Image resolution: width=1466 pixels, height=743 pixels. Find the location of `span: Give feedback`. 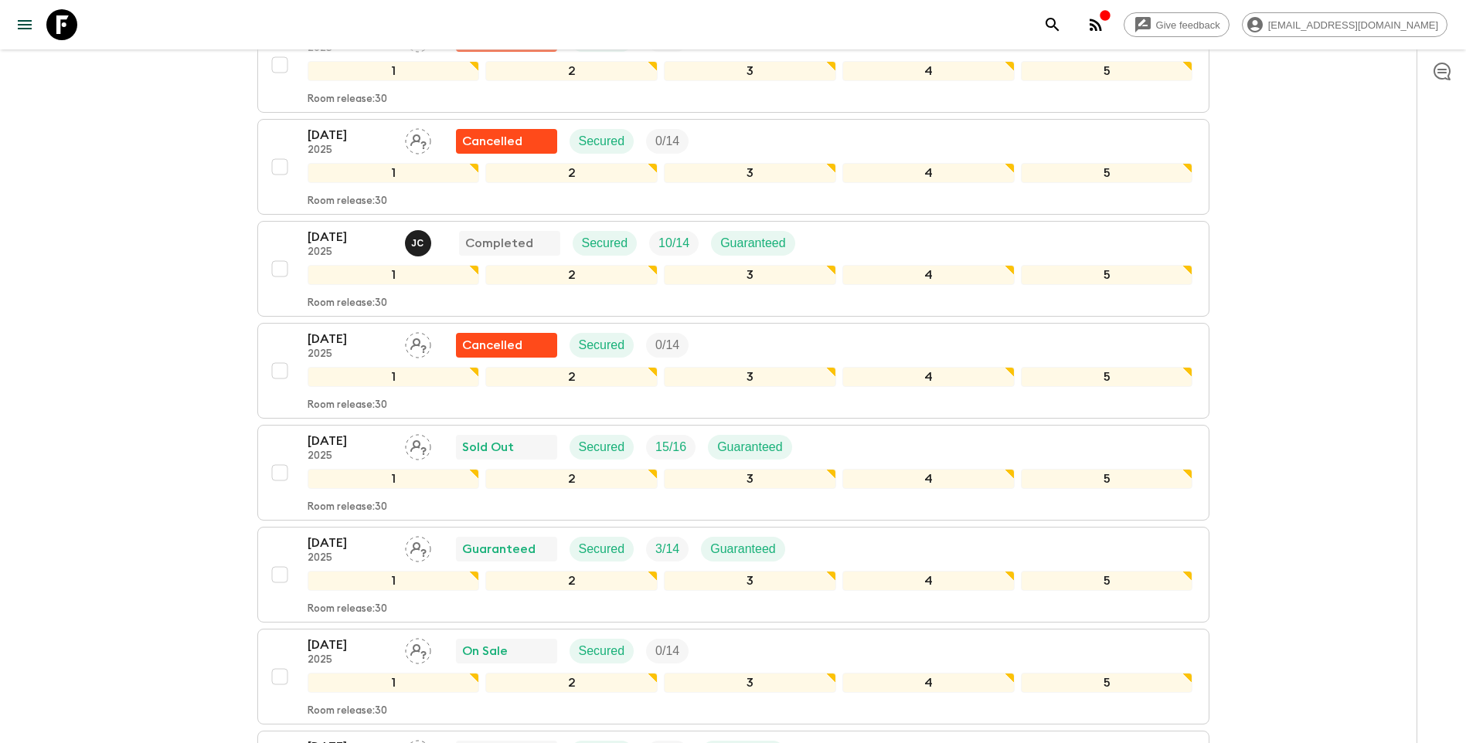

span: Give feedback is located at coordinates (1188, 25).